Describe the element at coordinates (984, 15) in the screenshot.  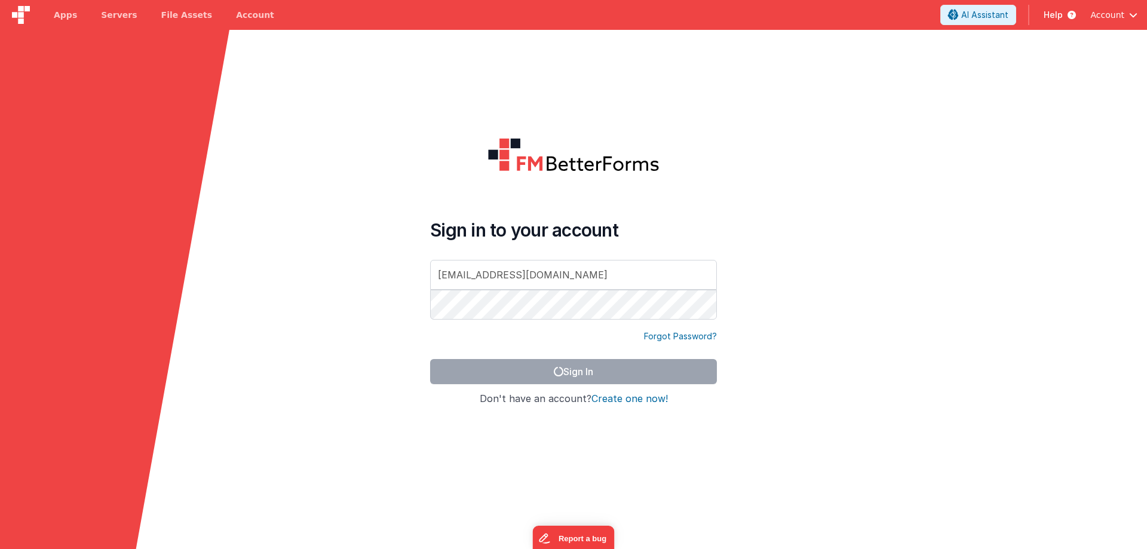
I see `span: AI Assistant` at that location.